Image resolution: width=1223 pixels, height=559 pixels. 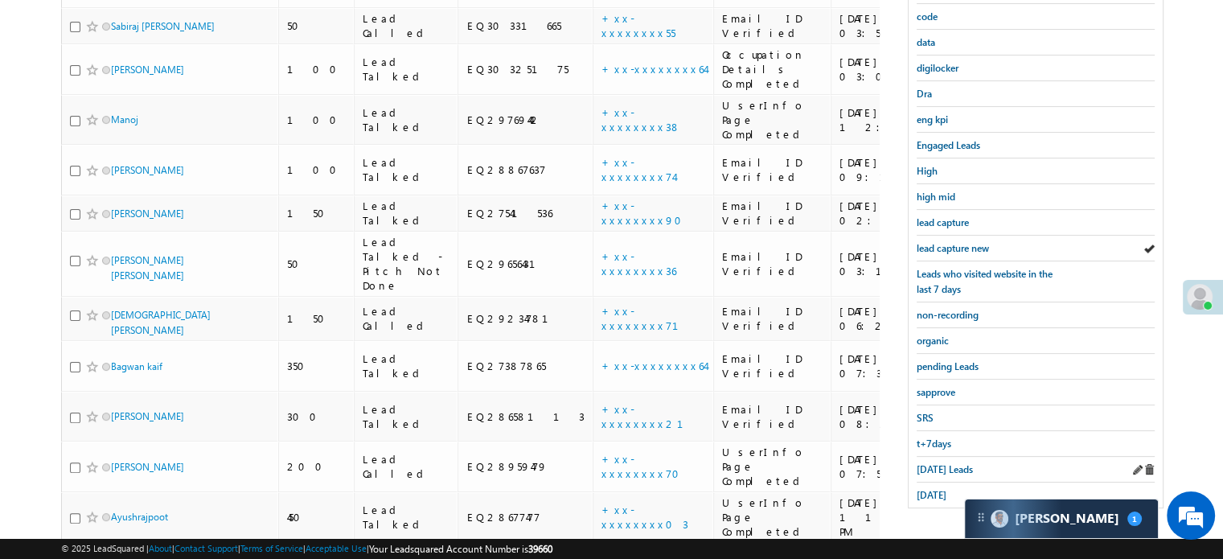 I want to click on a: +xx-xxxxxxxx74, so click(x=637, y=169).